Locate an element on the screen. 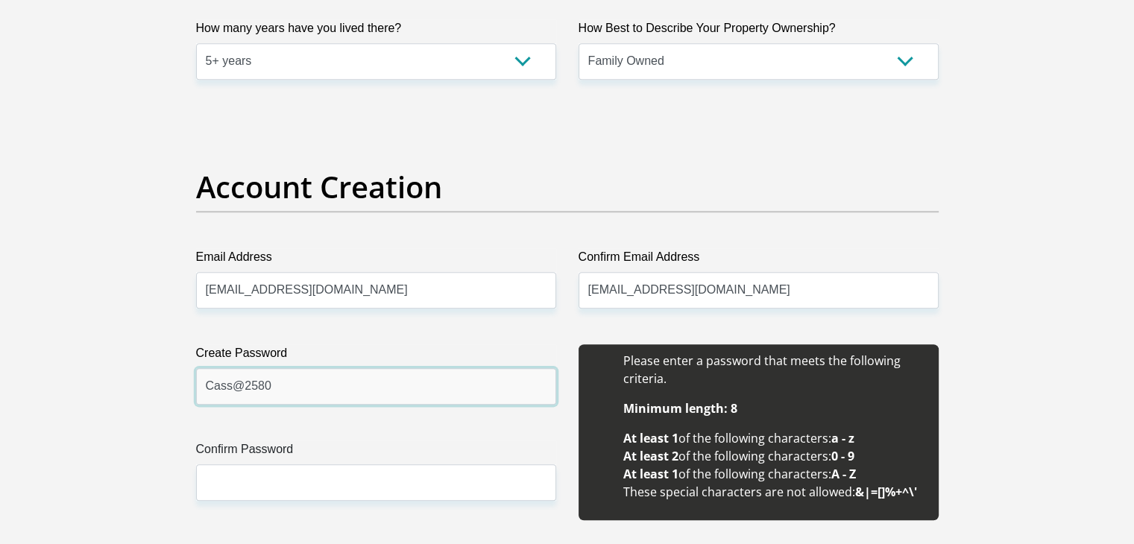 The width and height of the screenshot is (1134, 544). b: a - z is located at coordinates (843, 439).